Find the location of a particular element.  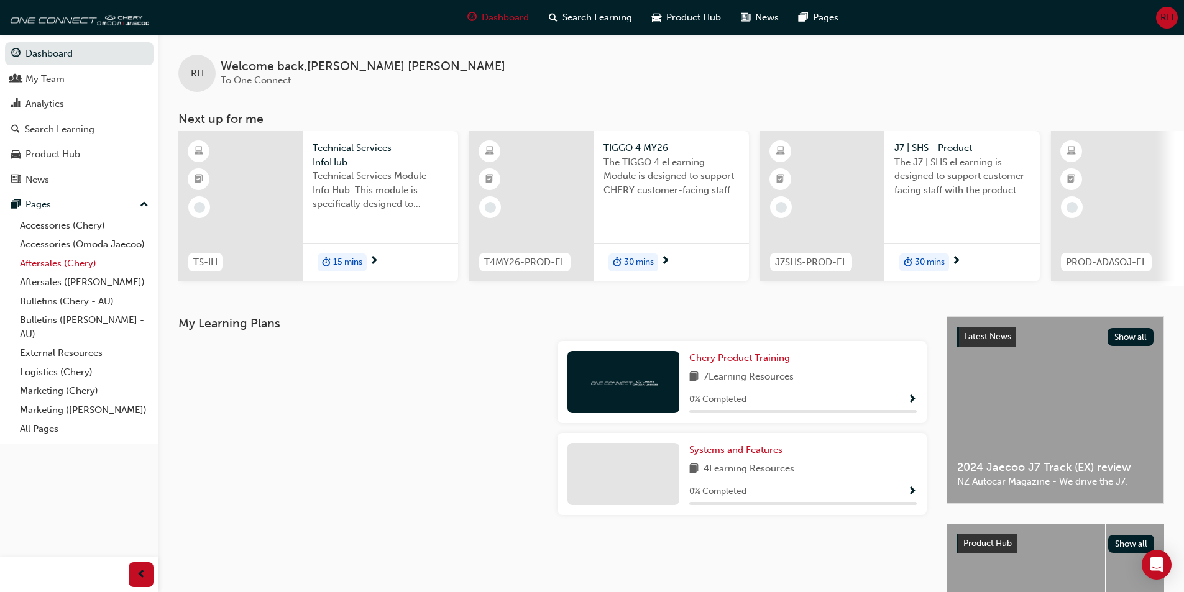

span: people-icon is located at coordinates (16, 80).